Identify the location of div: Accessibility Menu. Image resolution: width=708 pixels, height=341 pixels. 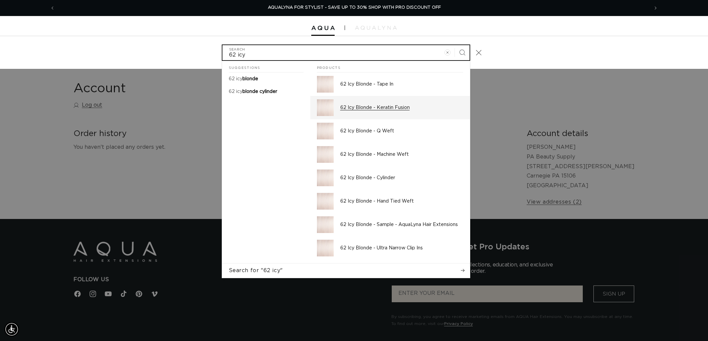
(12, 329).